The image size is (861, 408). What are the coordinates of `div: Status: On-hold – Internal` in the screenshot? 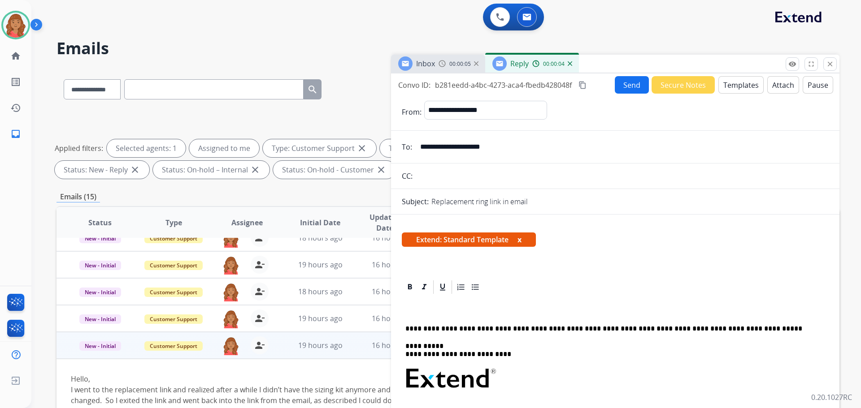 It's located at (211, 170).